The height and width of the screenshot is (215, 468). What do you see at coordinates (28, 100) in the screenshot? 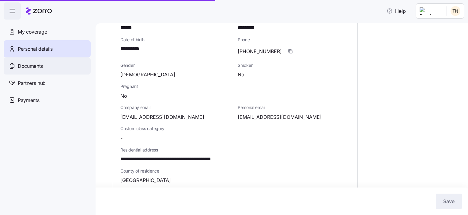
I see `span: Payments` at bounding box center [28, 100].